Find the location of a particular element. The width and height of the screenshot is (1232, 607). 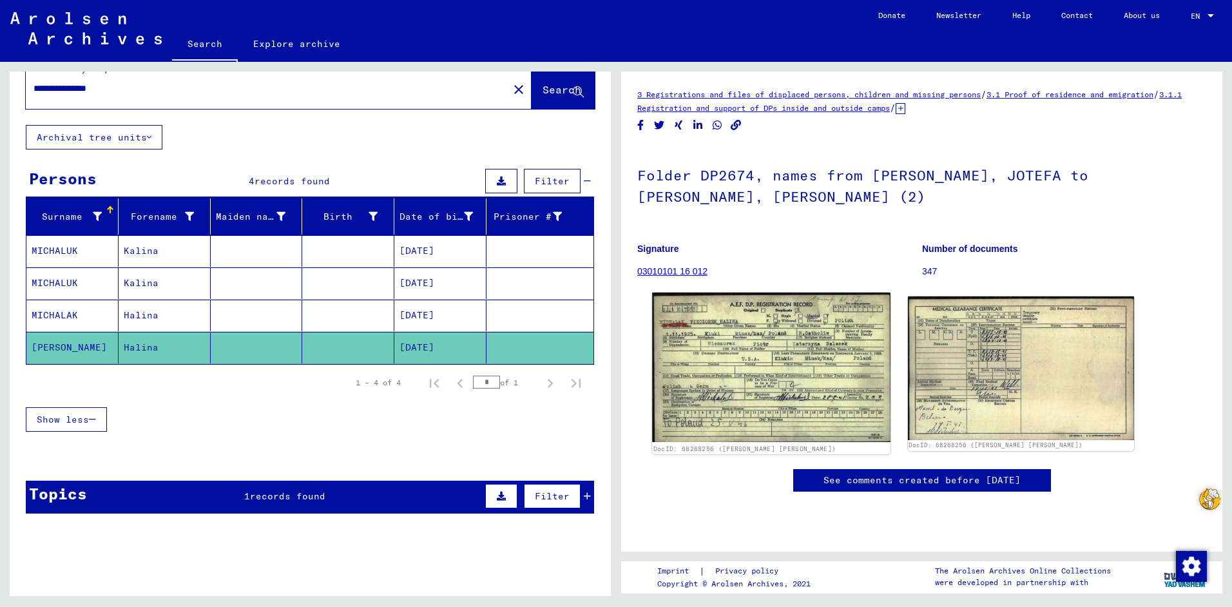

mat-icon: close is located at coordinates (519, 90).